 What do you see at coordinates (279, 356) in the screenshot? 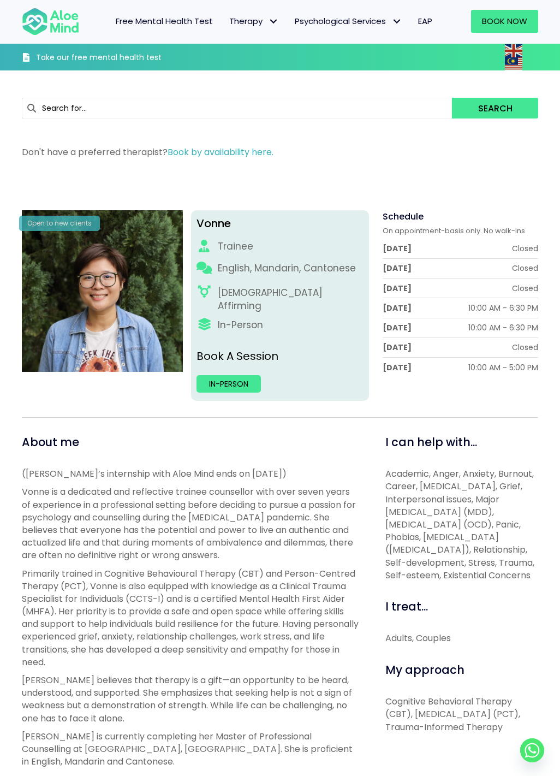
I see `p: Book A Session` at bounding box center [279, 356].